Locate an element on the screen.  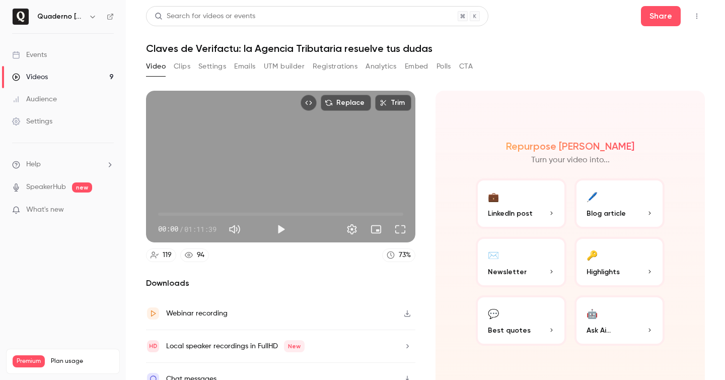
a: 119 is located at coordinates (161, 255).